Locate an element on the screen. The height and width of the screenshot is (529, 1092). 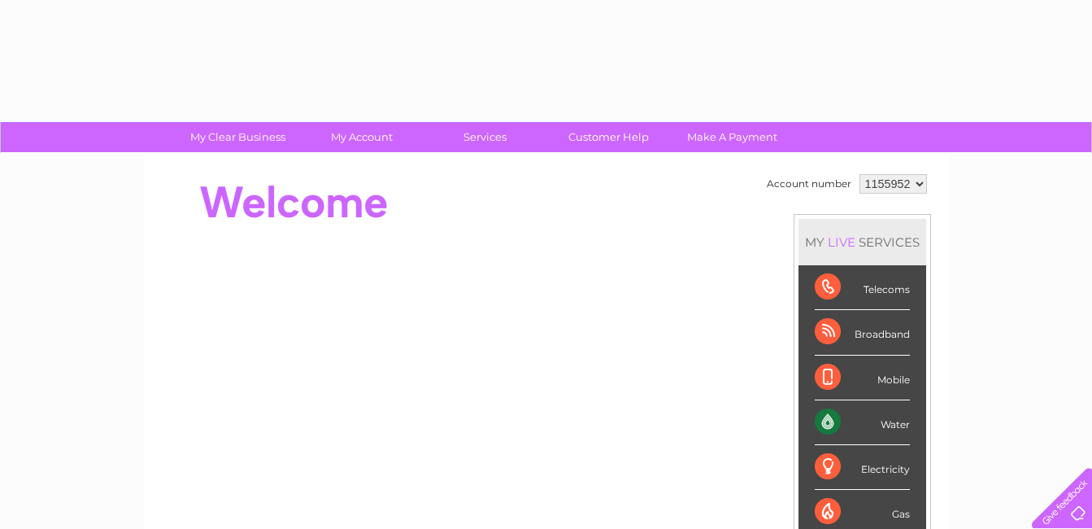
td: Account number is located at coordinates (809, 184).